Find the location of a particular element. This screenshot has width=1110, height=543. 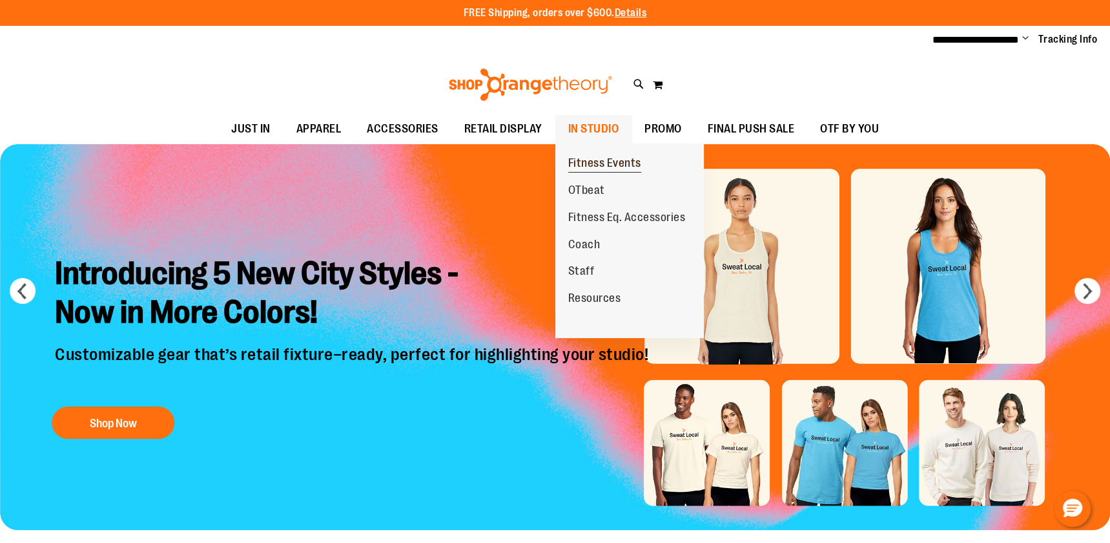

a: Fitness Eq. Accessories is located at coordinates (627, 218).